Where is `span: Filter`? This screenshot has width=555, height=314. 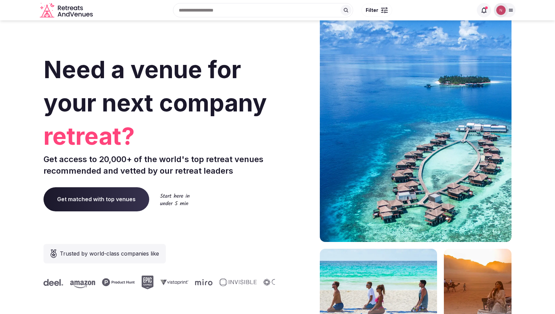 span: Filter is located at coordinates (372, 10).